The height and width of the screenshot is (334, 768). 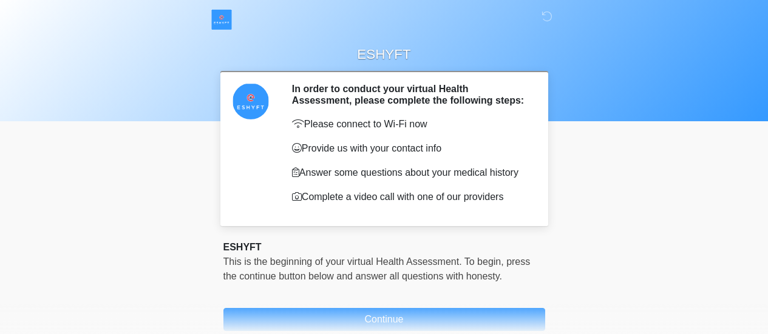 I want to click on p: Complete a video call with one of our providers, so click(x=409, y=197).